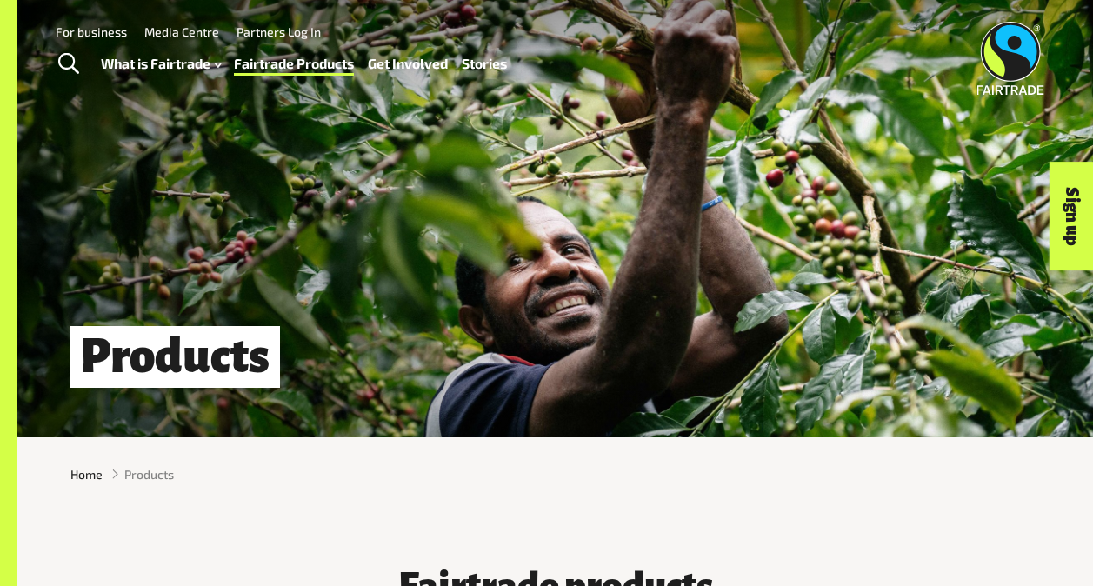  Describe the element at coordinates (91, 31) in the screenshot. I see `a: For business` at that location.